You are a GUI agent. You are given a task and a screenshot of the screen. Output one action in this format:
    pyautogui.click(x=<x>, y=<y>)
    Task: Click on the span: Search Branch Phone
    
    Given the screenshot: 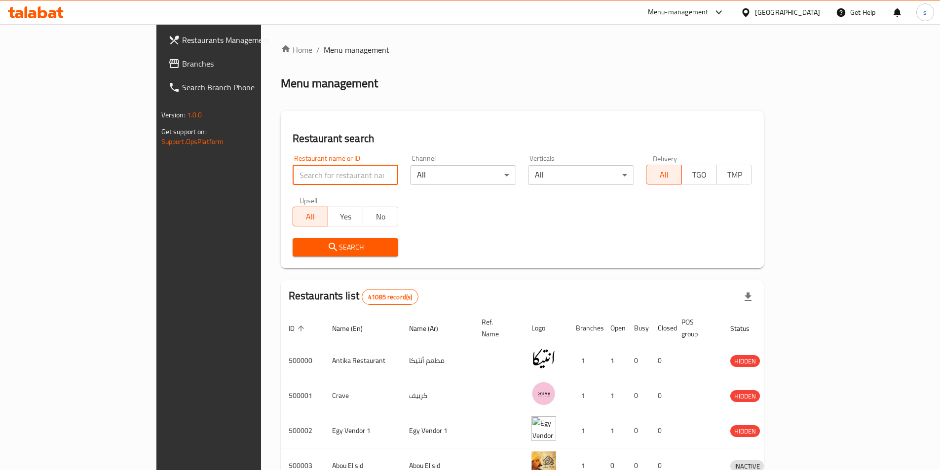 What is the action you would take?
    pyautogui.click(x=244, y=87)
    